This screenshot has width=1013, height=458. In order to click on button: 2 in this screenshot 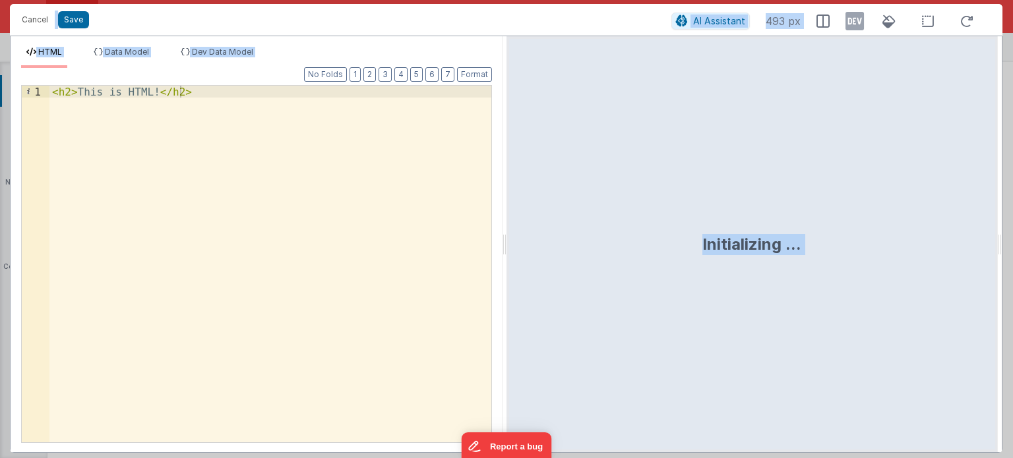, I will do `click(369, 75)`.